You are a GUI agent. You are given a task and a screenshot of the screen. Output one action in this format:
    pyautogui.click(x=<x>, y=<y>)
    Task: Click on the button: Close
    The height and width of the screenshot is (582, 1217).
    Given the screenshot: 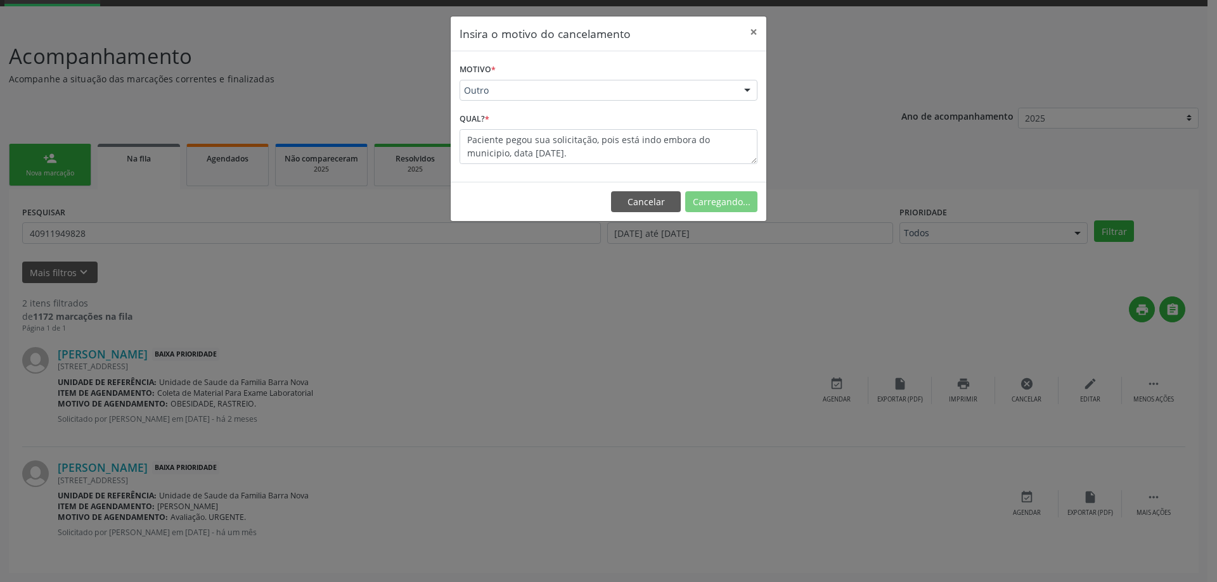 What is the action you would take?
    pyautogui.click(x=754, y=32)
    